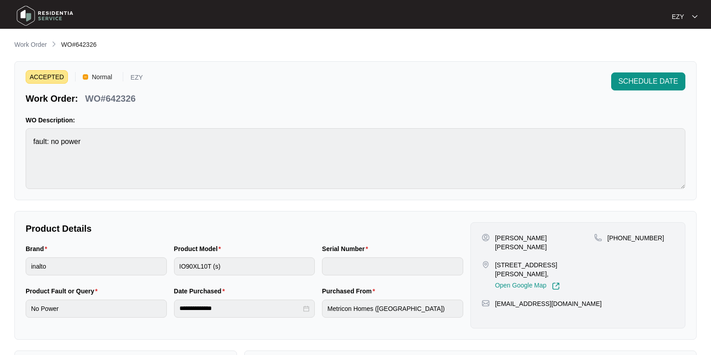 This screenshot has width=711, height=355. I want to click on textarea: fault: no power, so click(356, 158).